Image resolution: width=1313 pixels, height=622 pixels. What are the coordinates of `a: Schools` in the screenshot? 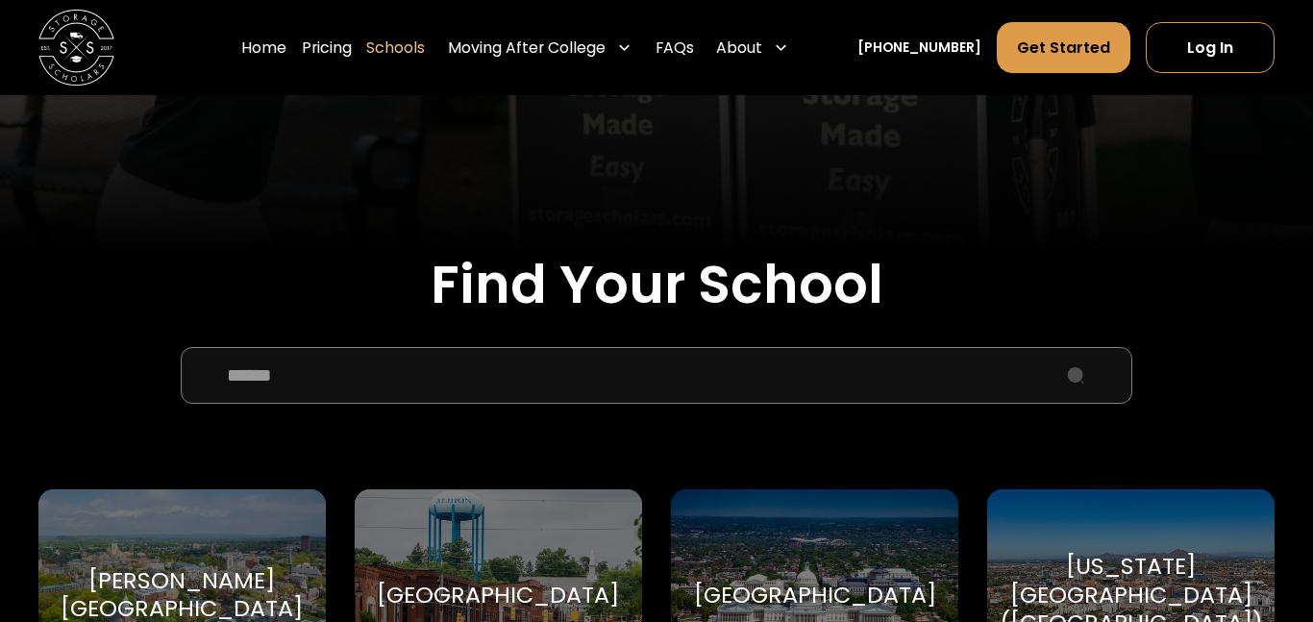 It's located at (395, 47).